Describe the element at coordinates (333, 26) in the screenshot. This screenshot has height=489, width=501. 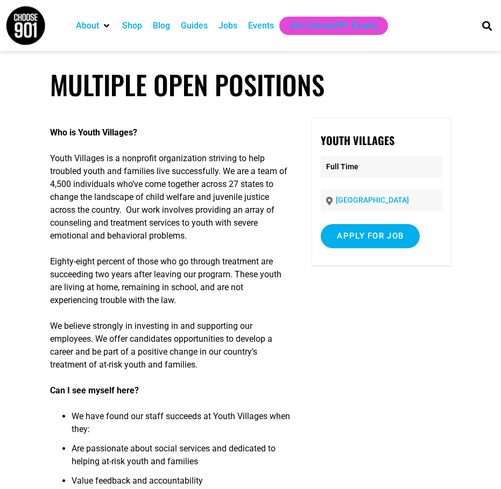
I see `a: Get Choose901 Emails` at that location.